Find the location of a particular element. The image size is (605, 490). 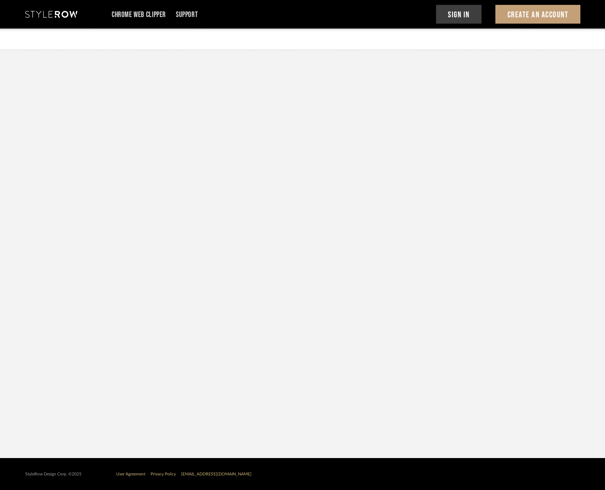

a: User Agreement is located at coordinates (131, 474).